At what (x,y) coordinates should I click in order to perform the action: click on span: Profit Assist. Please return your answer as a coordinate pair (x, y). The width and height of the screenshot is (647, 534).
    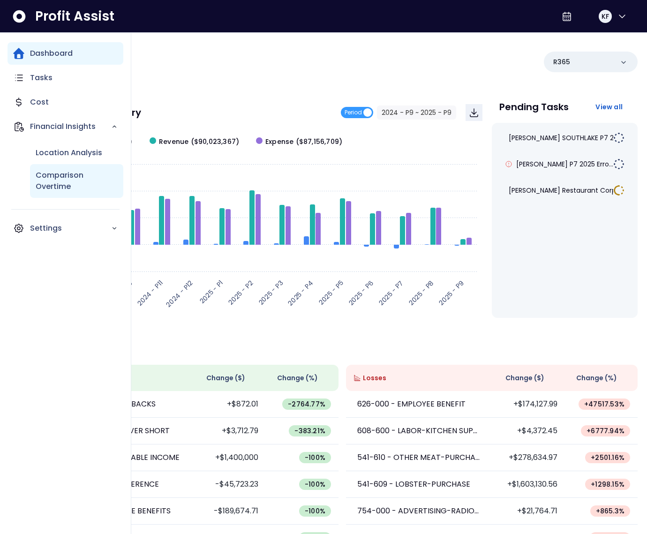
    Looking at the image, I should click on (75, 16).